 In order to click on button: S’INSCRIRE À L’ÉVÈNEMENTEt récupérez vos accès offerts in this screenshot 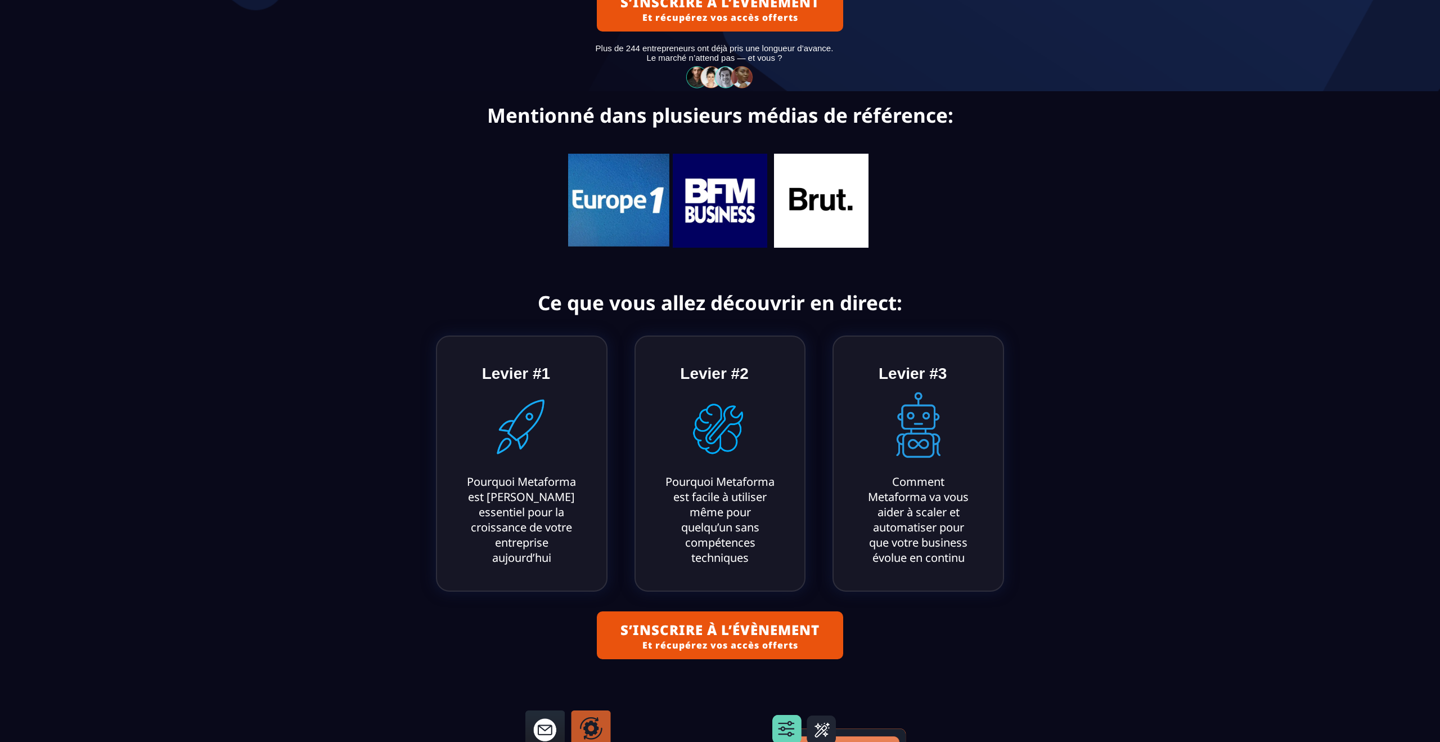, I will do `click(720, 635)`.